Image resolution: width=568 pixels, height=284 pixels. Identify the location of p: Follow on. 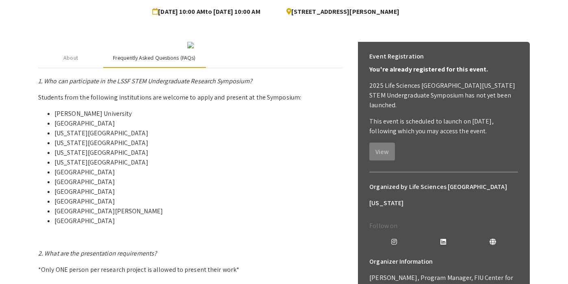
(444, 226).